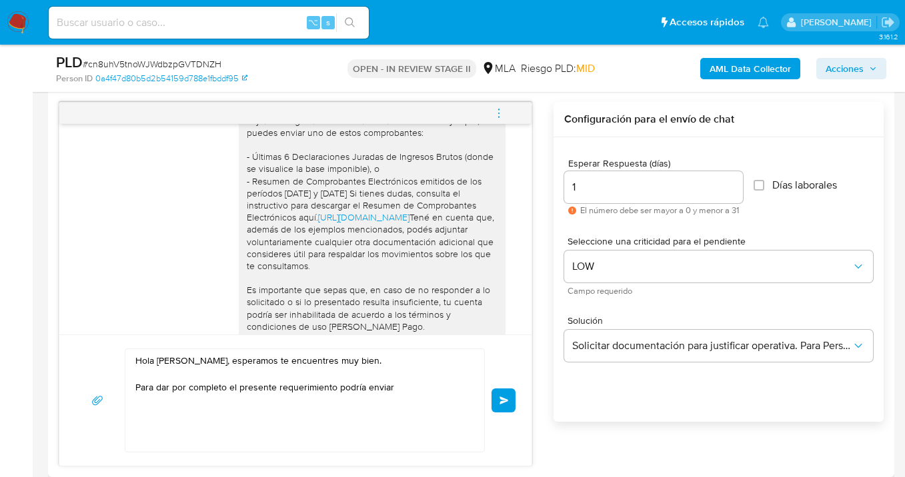 The height and width of the screenshot is (477, 905). Describe the element at coordinates (659, 211) in the screenshot. I see `span: El número debe ser mayor a 0 y menor a 31` at that location.